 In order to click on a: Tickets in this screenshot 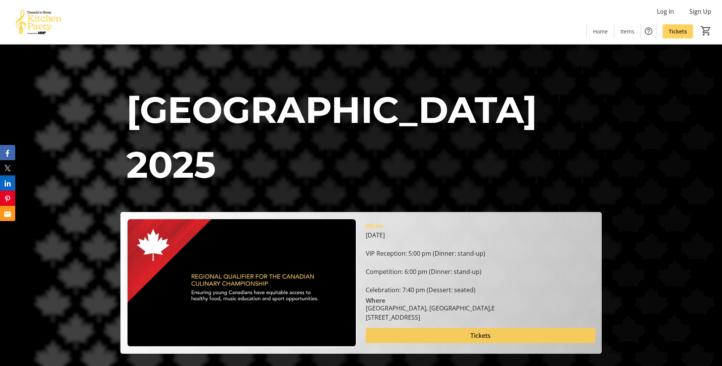, I will do `click(678, 31)`.